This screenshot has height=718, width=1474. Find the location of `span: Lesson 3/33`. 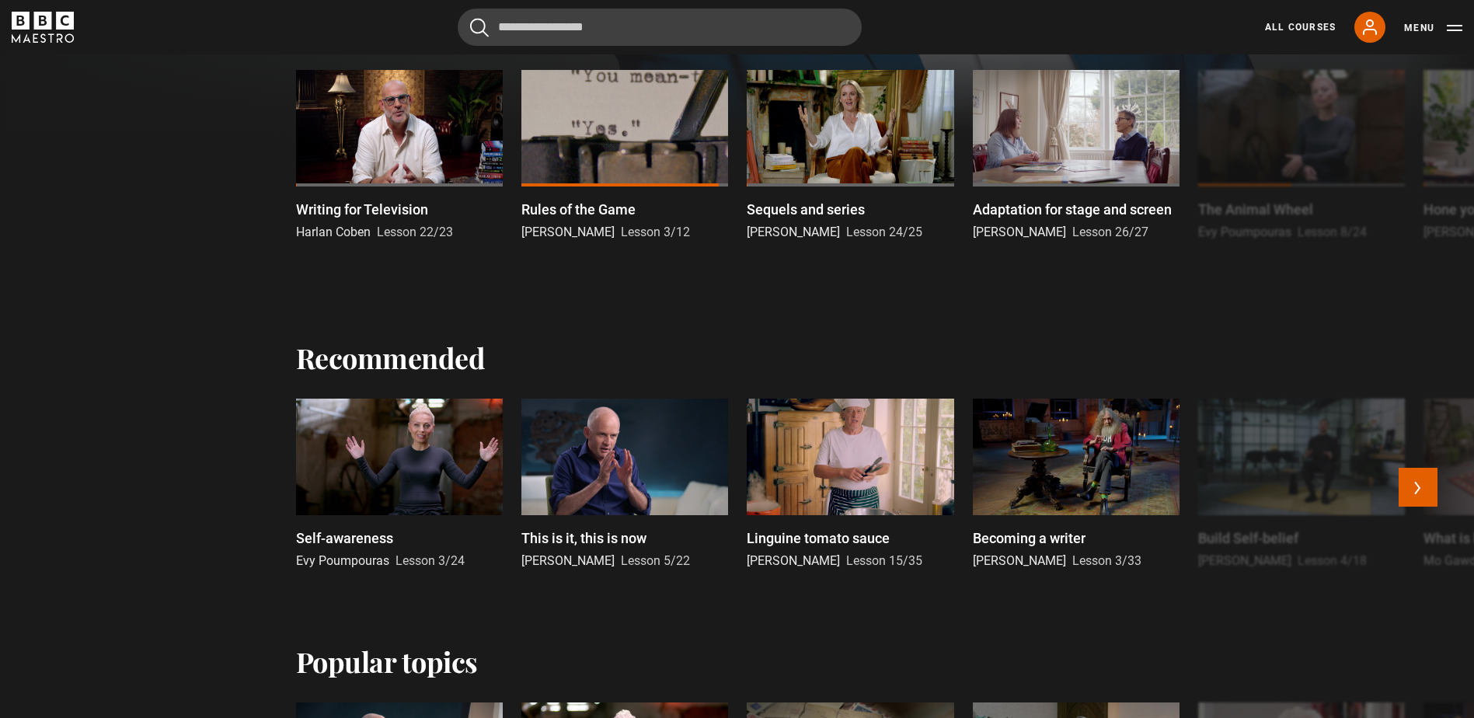

span: Lesson 3/33 is located at coordinates (1106, 560).